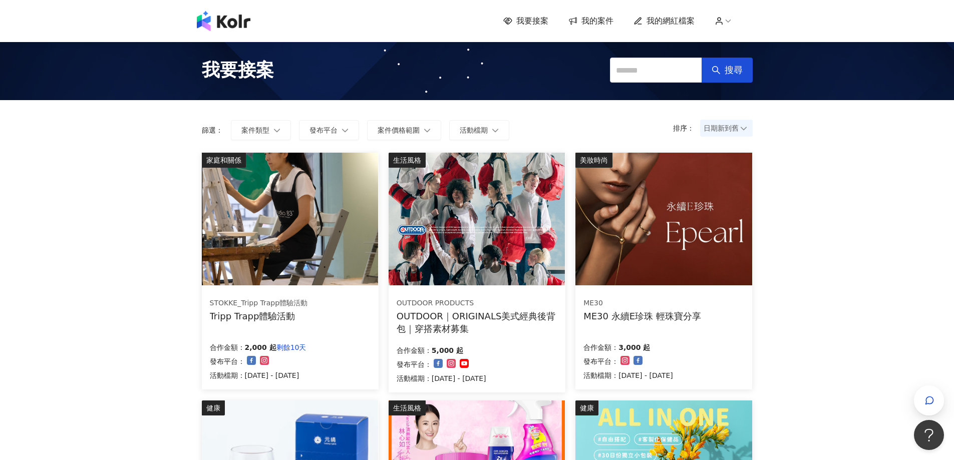 This screenshot has height=460, width=954. What do you see at coordinates (261, 130) in the screenshot?
I see `button: 案件類型` at bounding box center [261, 130].